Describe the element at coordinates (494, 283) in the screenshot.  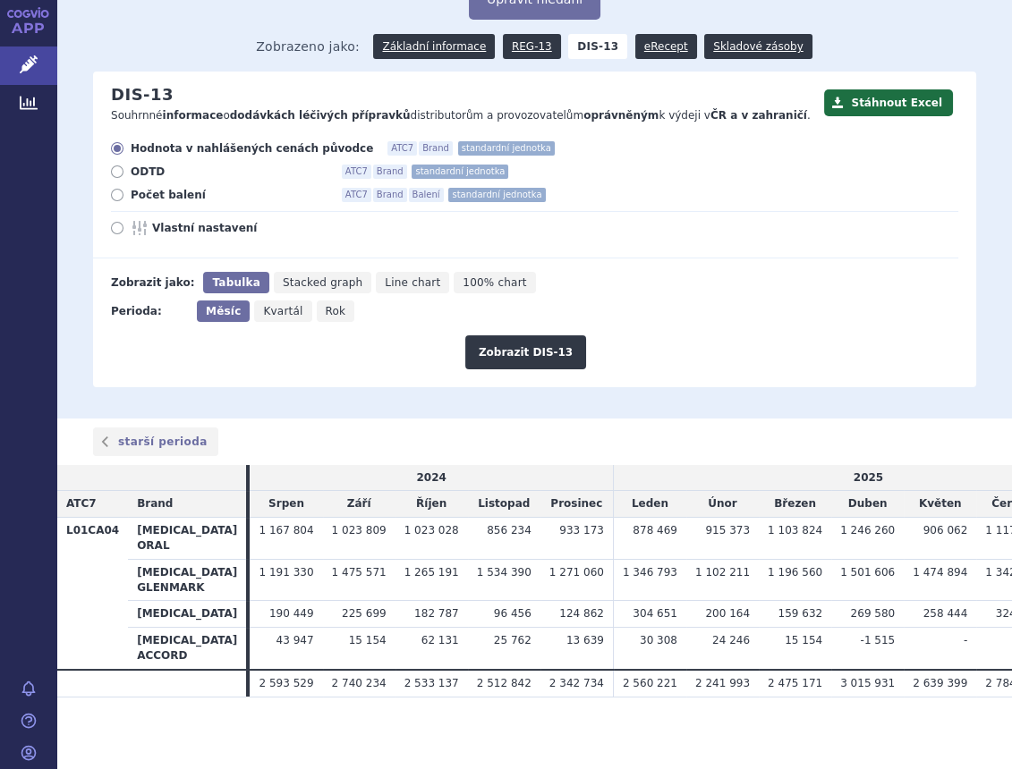
I see `span: 100% chart` at that location.